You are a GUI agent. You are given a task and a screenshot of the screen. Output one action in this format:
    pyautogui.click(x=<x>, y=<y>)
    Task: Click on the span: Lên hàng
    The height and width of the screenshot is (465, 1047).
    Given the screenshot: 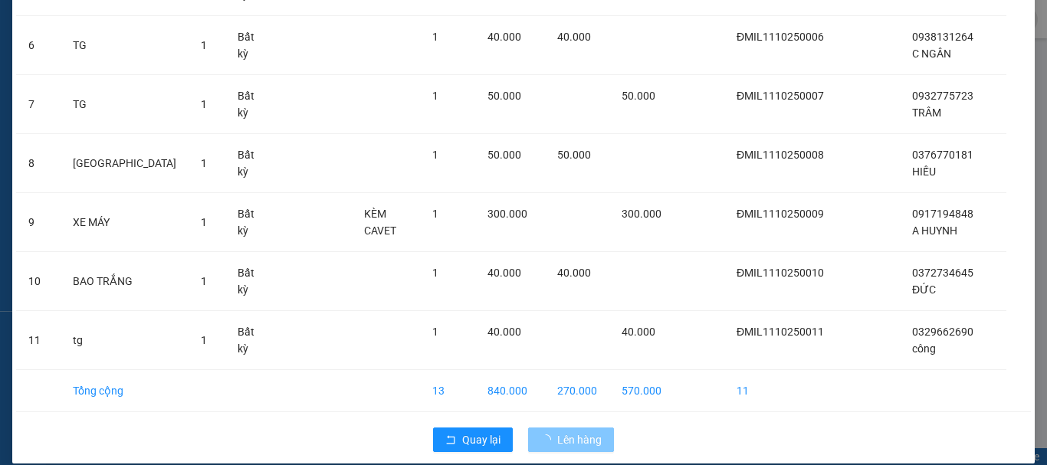 What is the action you would take?
    pyautogui.click(x=580, y=440)
    